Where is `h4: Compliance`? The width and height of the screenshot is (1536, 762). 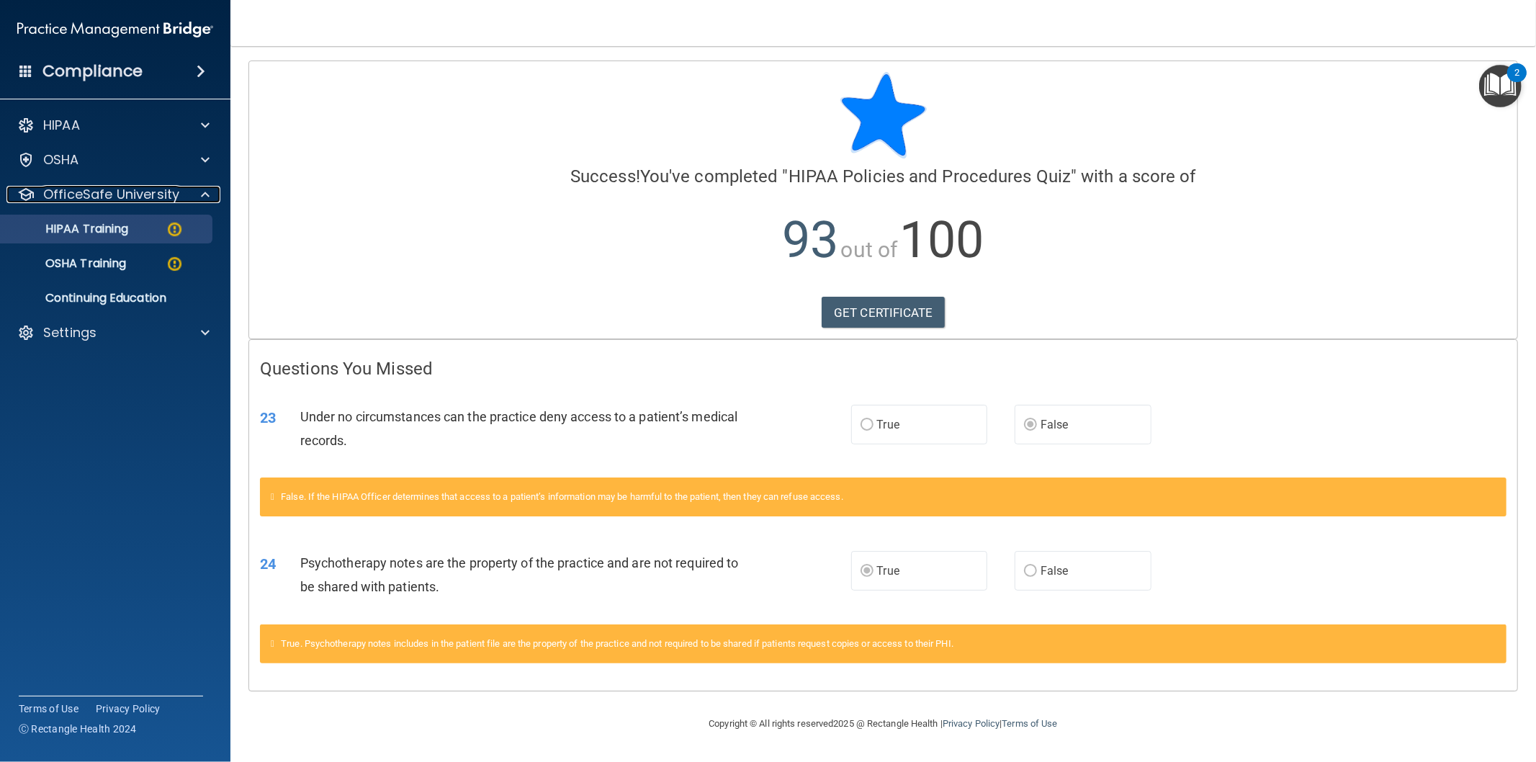
h4: Compliance is located at coordinates (92, 71).